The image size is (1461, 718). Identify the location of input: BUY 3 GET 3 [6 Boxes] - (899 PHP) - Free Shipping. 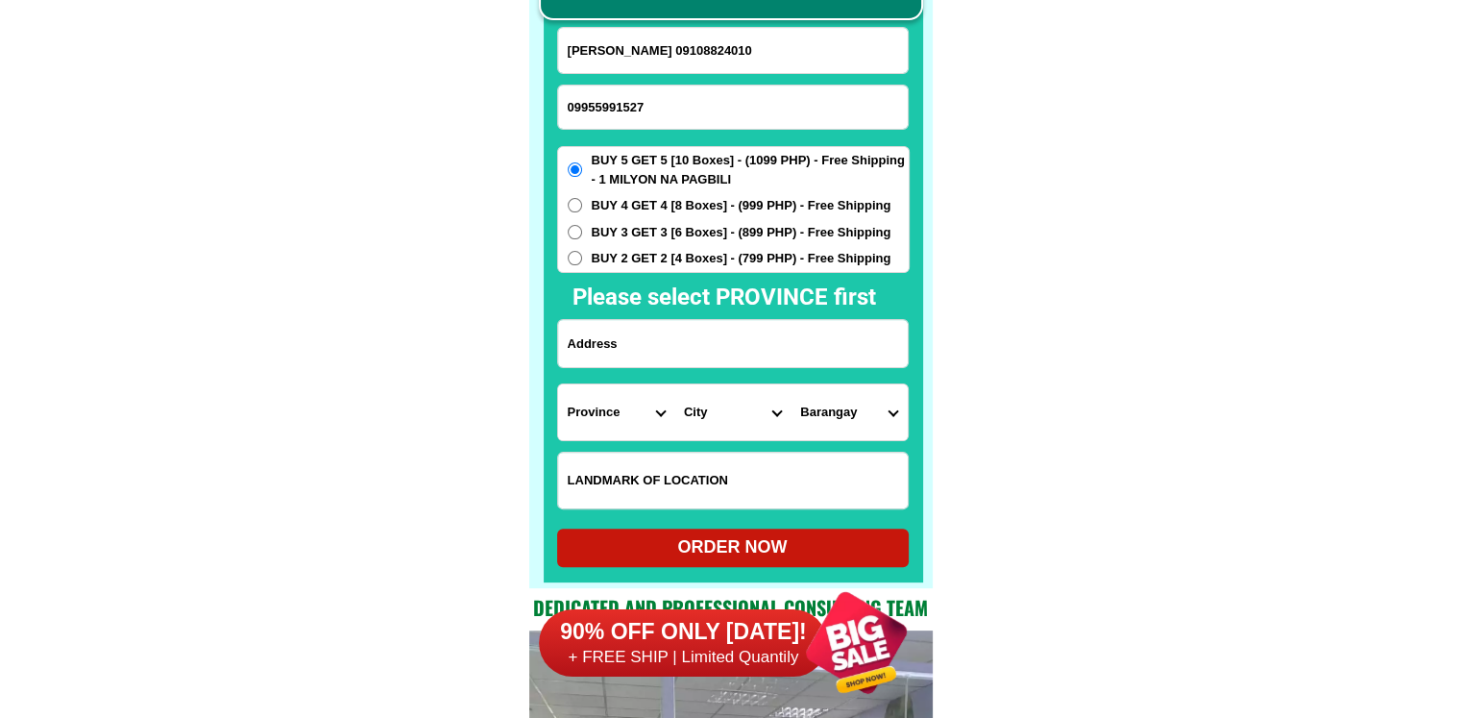
(574, 232).